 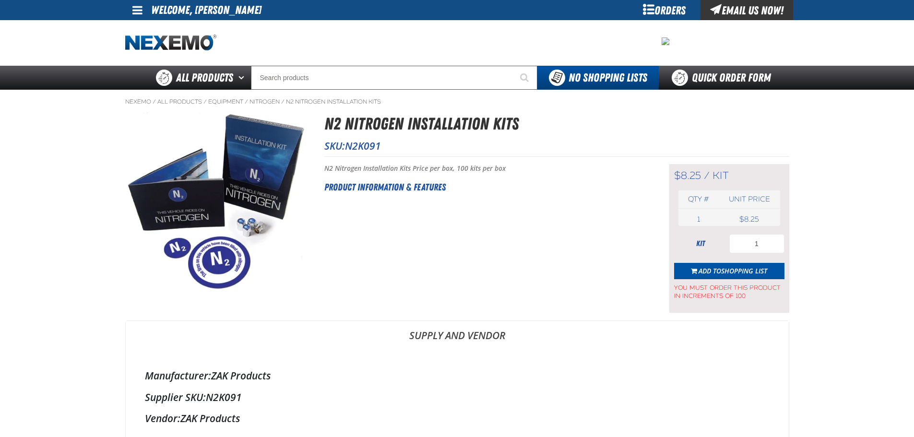 What do you see at coordinates (485, 187) in the screenshot?
I see `h2: Product Information & Features` at bounding box center [485, 187].